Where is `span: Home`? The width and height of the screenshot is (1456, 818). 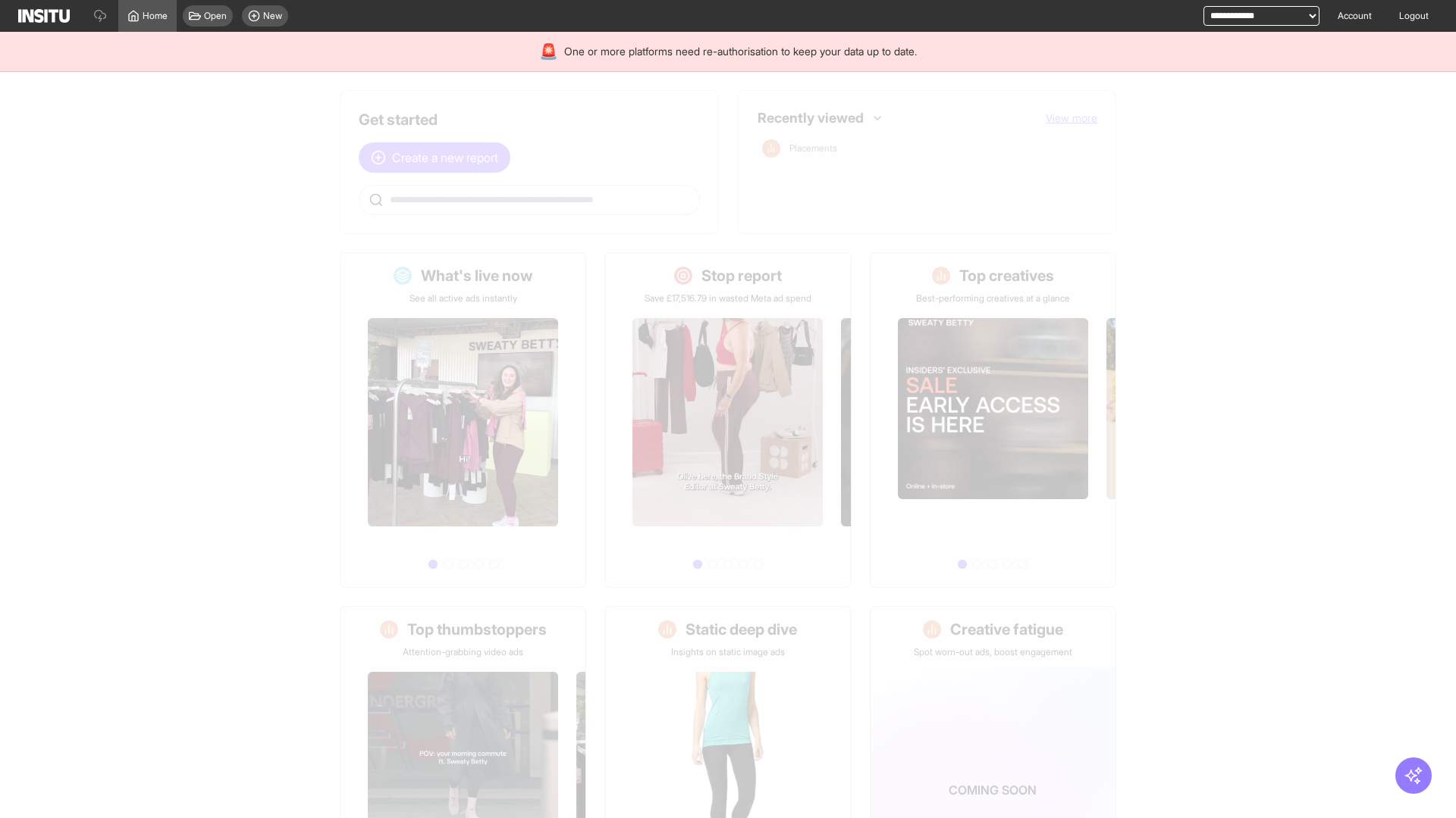 span: Home is located at coordinates (154, 16).